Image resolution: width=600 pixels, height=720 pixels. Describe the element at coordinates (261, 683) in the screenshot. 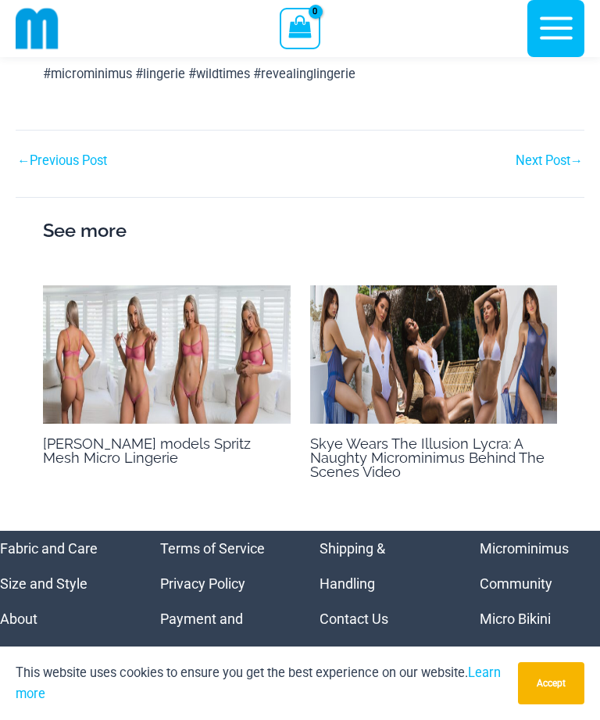

I see `p: This website uses cookies to ensure you get the best experience on our website.` at that location.